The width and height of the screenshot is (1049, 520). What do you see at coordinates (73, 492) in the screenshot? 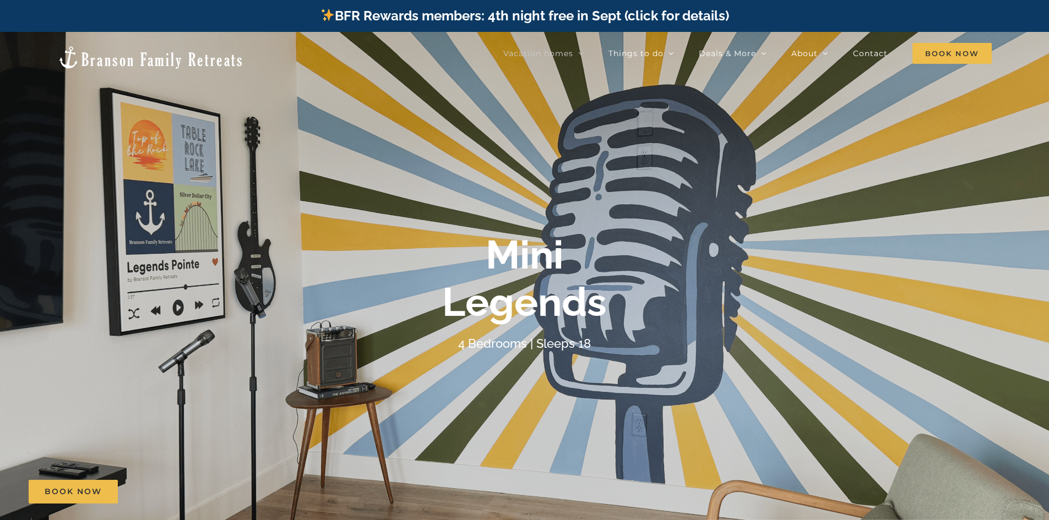
I see `a: Book Now` at bounding box center [73, 492].